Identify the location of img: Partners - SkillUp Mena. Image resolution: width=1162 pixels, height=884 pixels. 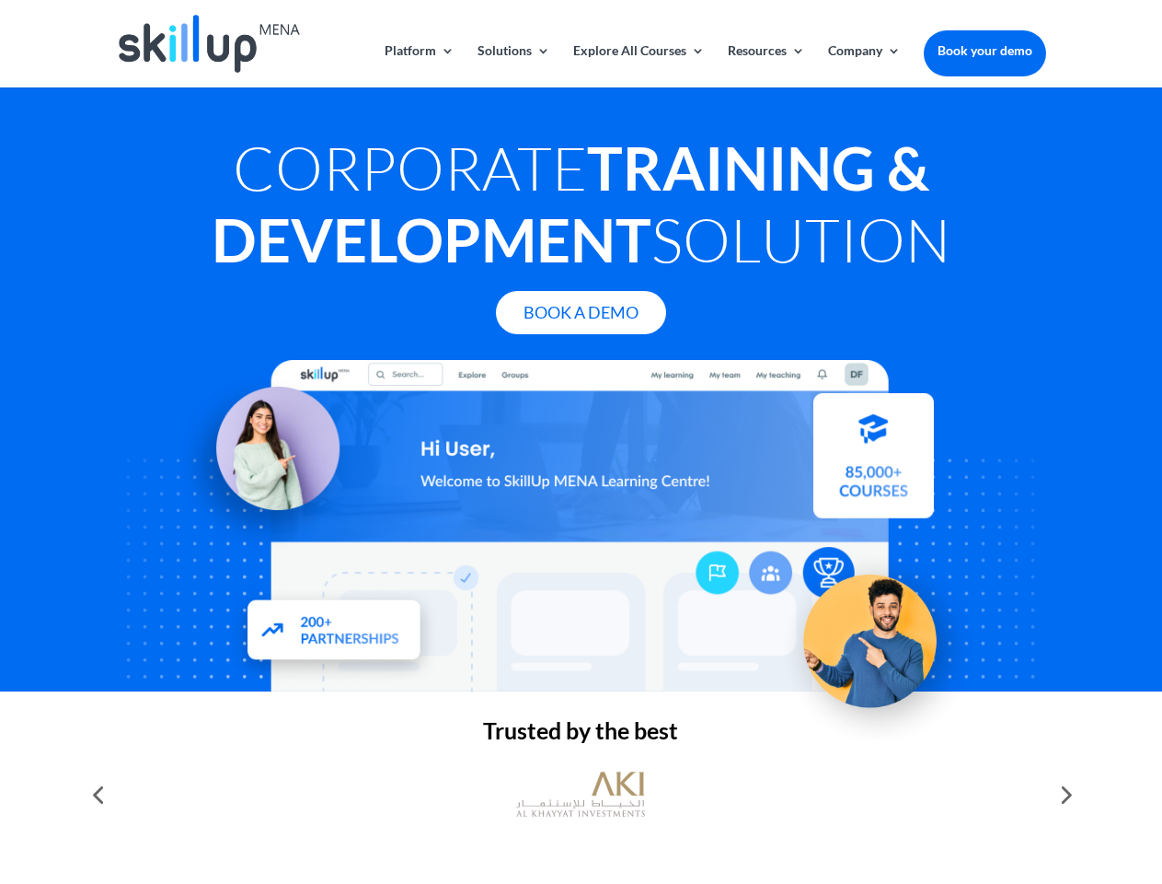
(335, 631).